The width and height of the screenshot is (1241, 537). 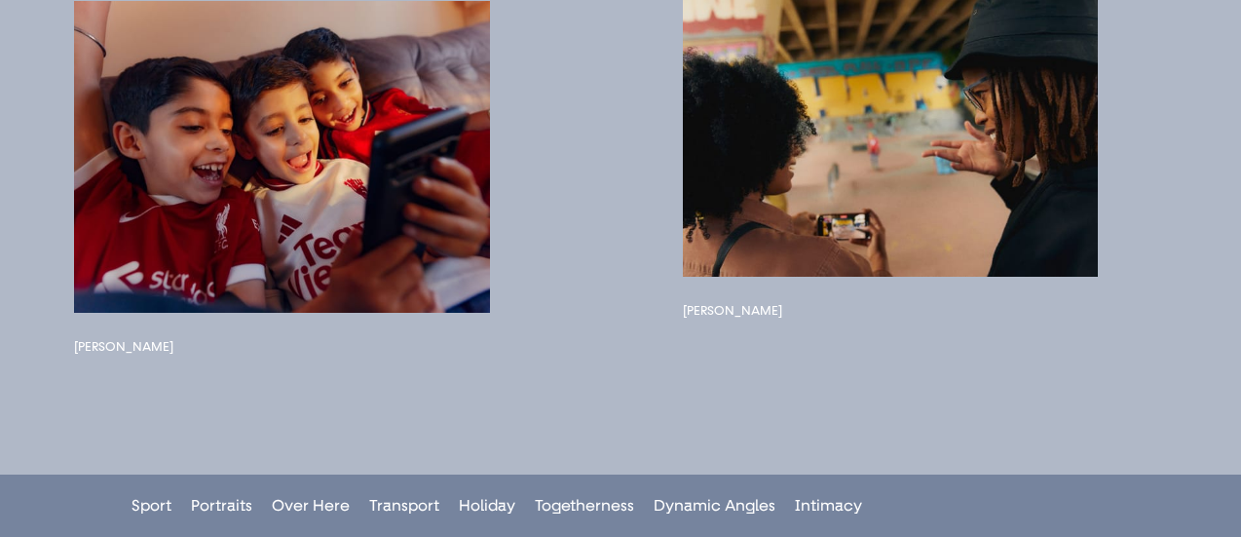 What do you see at coordinates (714, 505) in the screenshot?
I see `a: Dynamic Angles` at bounding box center [714, 505].